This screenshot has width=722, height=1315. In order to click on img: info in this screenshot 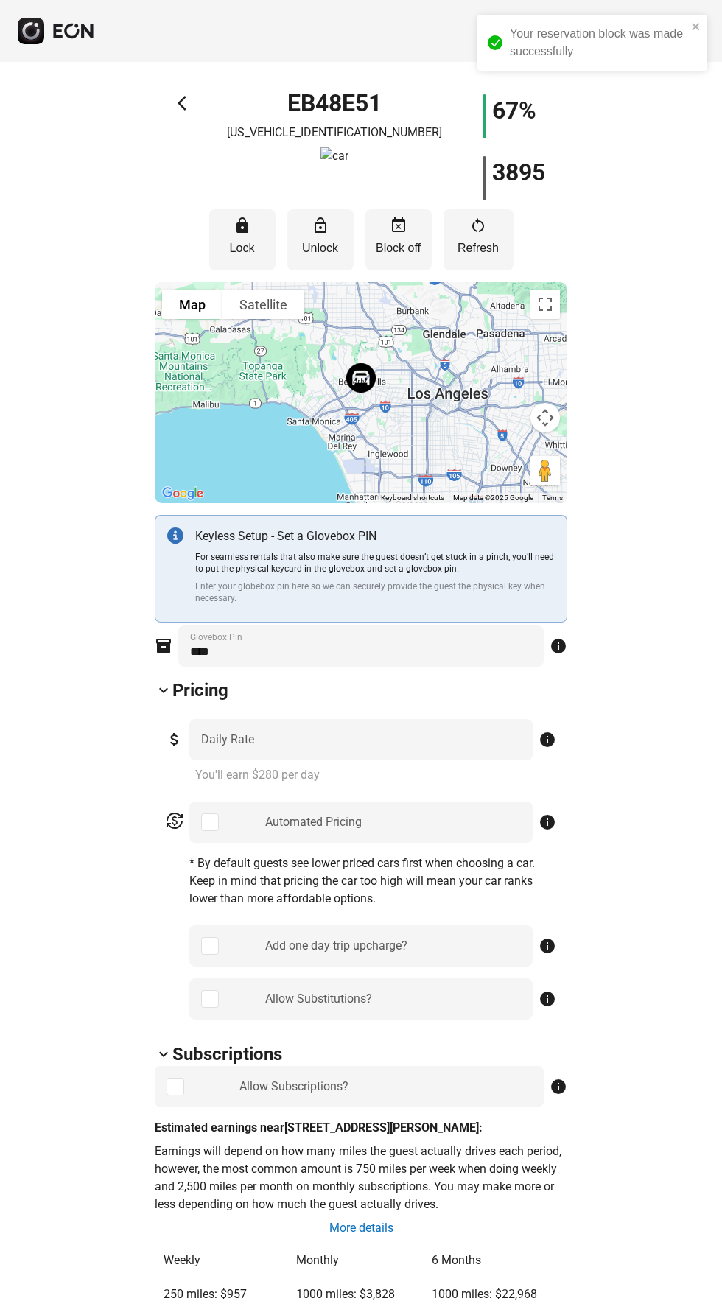, I will do `click(175, 535)`.